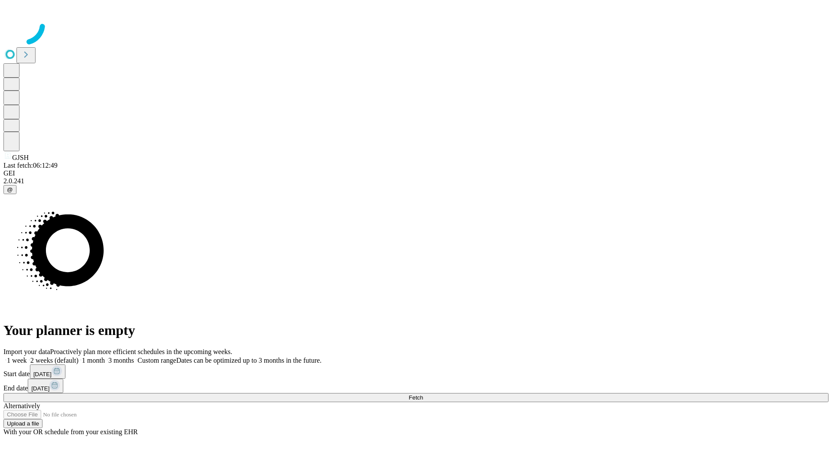  What do you see at coordinates (93, 360) in the screenshot?
I see `span: 1 month` at bounding box center [93, 360].